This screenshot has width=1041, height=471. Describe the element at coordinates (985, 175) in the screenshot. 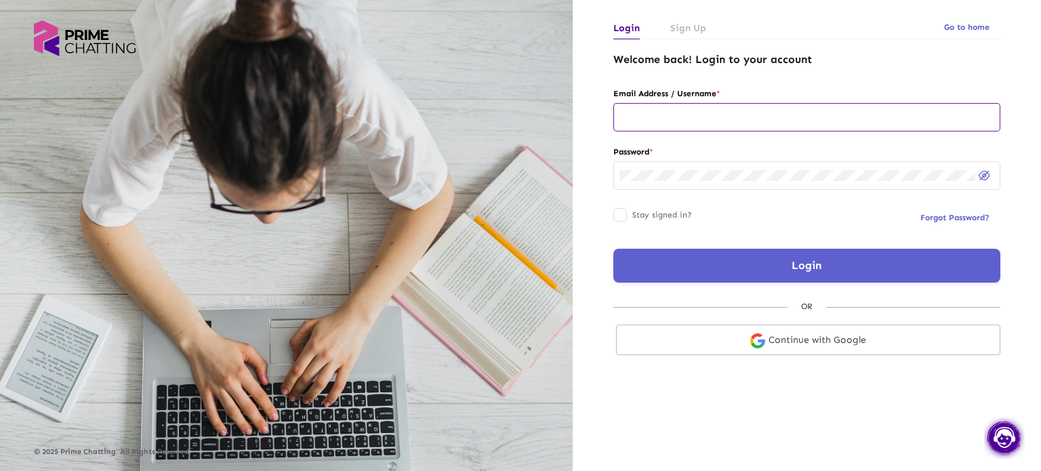

I see `button: Hide password` at that location.